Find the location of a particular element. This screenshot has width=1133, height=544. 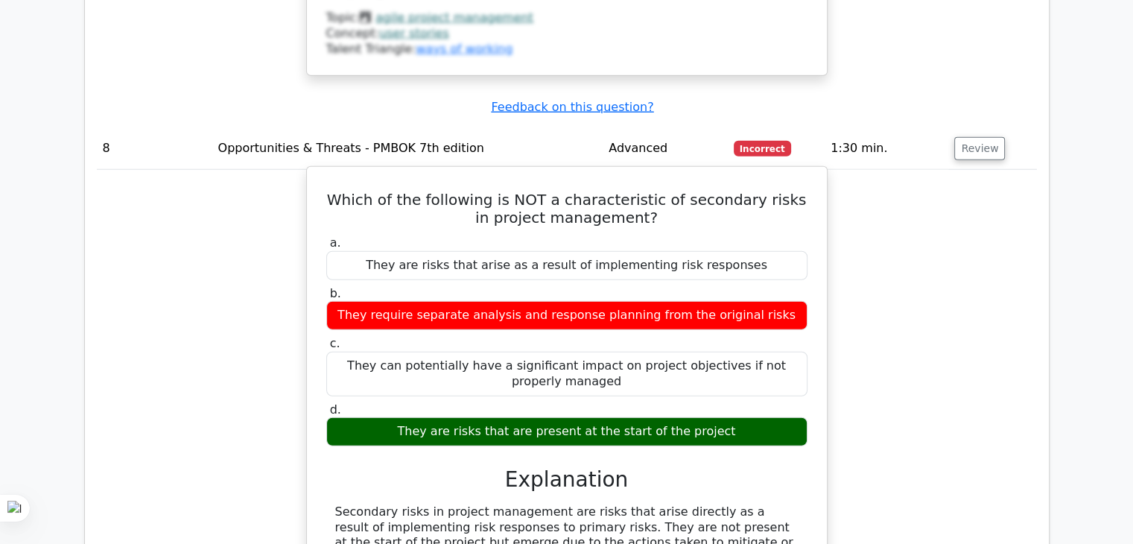

div: They are risks that are present at the start of the project is located at coordinates (567, 431).